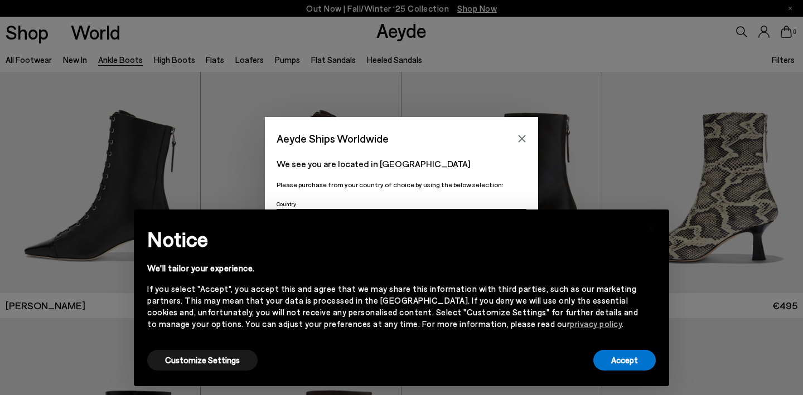  What do you see at coordinates (393, 239) in the screenshot?
I see `h2: Notice` at bounding box center [393, 239].